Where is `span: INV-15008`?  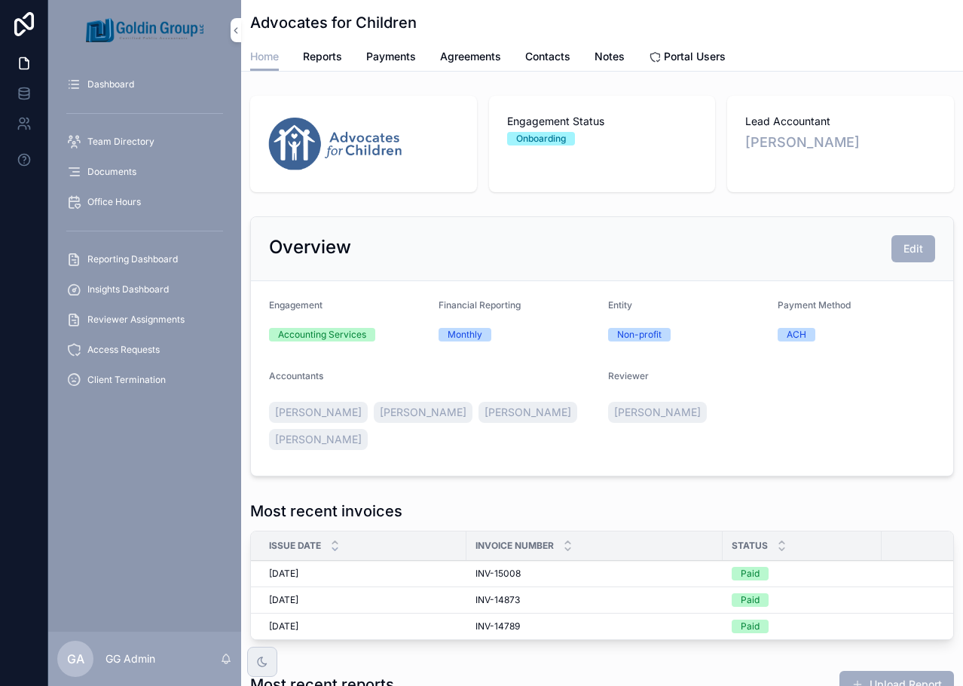 span: INV-15008 is located at coordinates (498, 574).